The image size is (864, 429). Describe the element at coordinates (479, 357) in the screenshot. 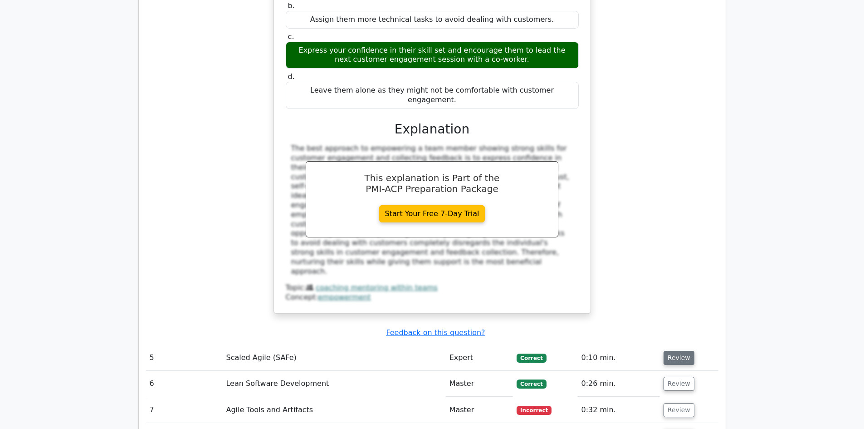

I see `td: Expert` at that location.